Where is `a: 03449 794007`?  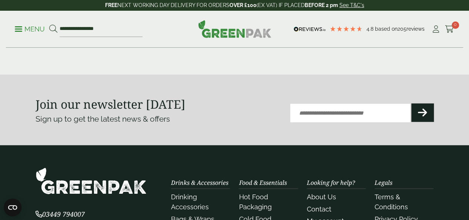 a: 03449 794007 is located at coordinates (60, 215).